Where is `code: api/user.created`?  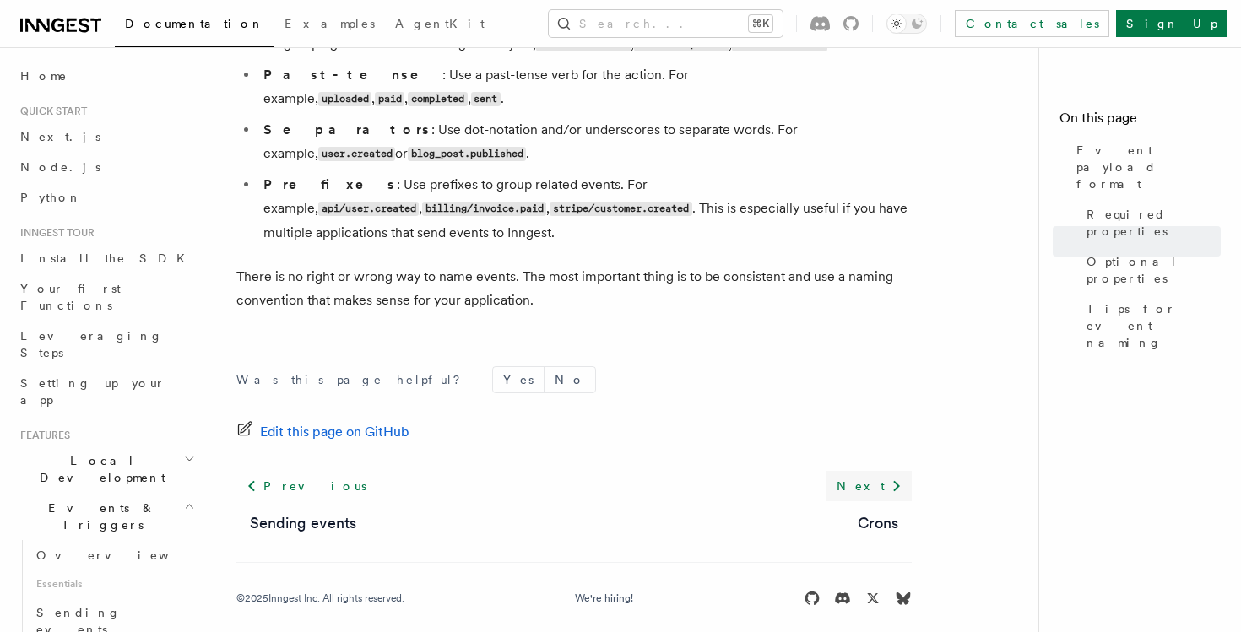
code: api/user.created is located at coordinates (368, 209).